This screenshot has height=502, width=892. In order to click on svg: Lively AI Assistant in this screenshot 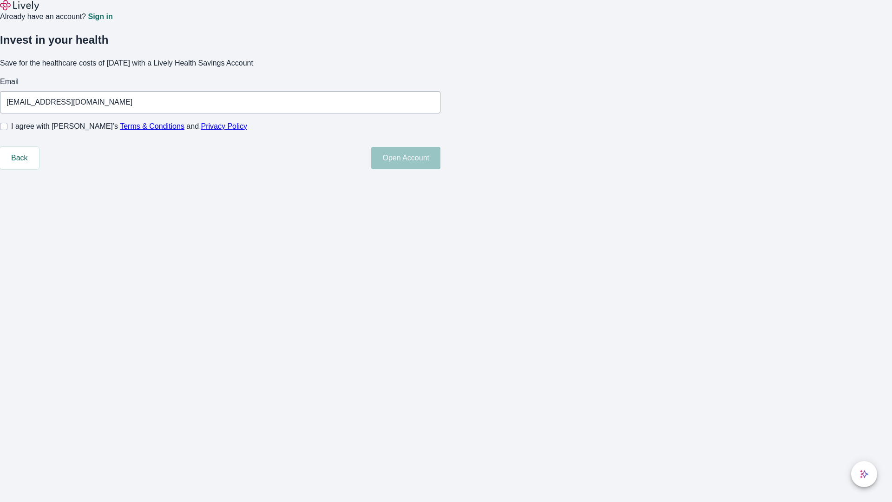, I will do `click(864, 474)`.